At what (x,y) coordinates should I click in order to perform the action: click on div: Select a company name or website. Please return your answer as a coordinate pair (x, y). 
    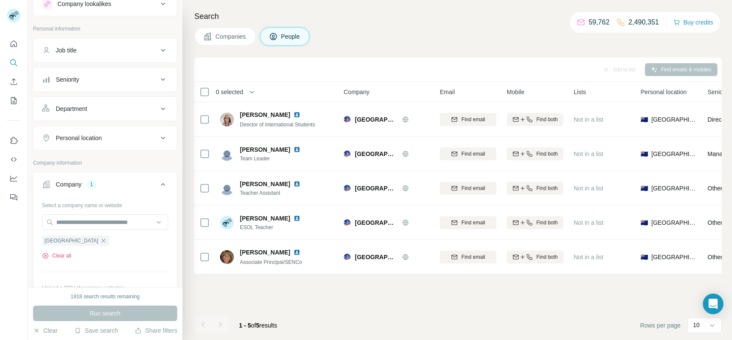
    Looking at the image, I should click on (105, 203).